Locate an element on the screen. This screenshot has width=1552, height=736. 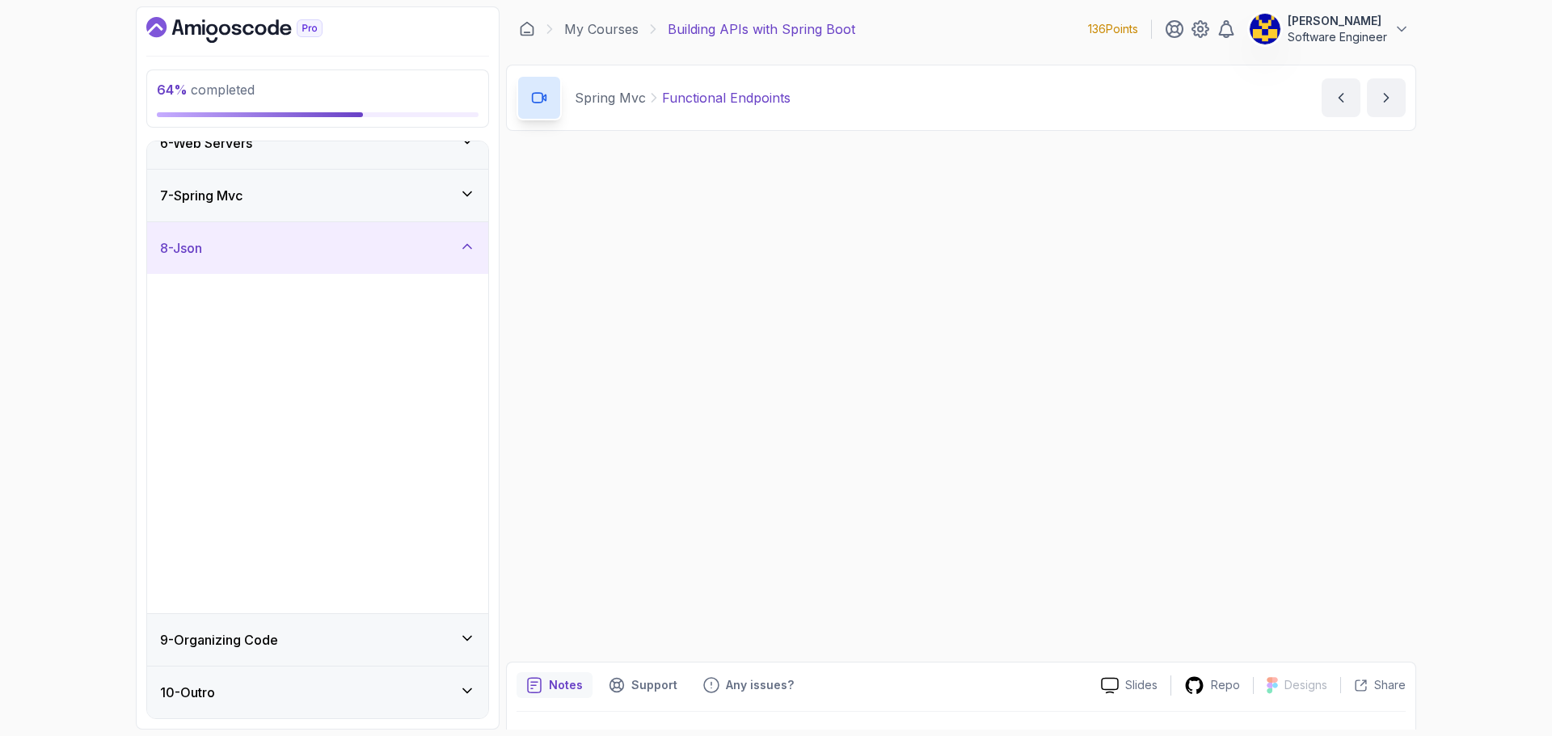
p: Functional Endpoints is located at coordinates (726, 98).